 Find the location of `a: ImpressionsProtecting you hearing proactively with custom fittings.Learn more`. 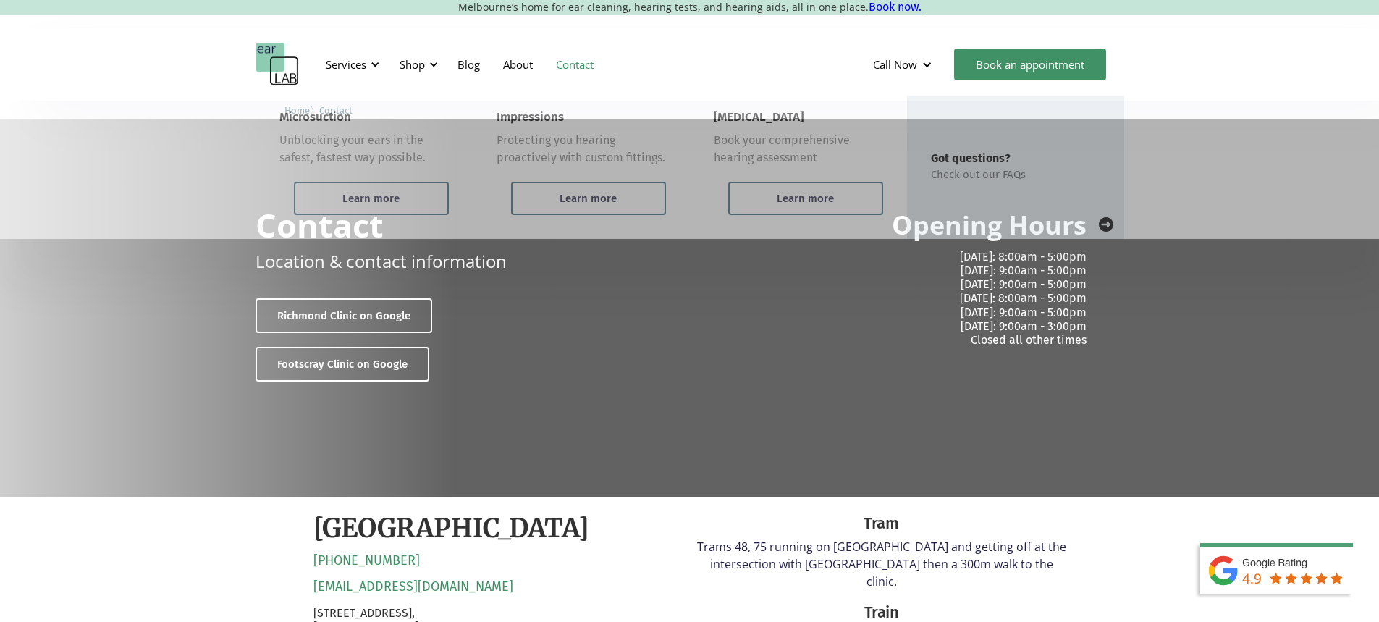

a: ImpressionsProtecting you hearing proactively with custom fittings.Learn more is located at coordinates (581, 167).